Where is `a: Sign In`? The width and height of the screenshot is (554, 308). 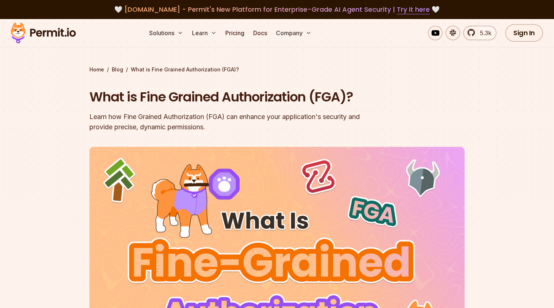
a: Sign In is located at coordinates (524, 33).